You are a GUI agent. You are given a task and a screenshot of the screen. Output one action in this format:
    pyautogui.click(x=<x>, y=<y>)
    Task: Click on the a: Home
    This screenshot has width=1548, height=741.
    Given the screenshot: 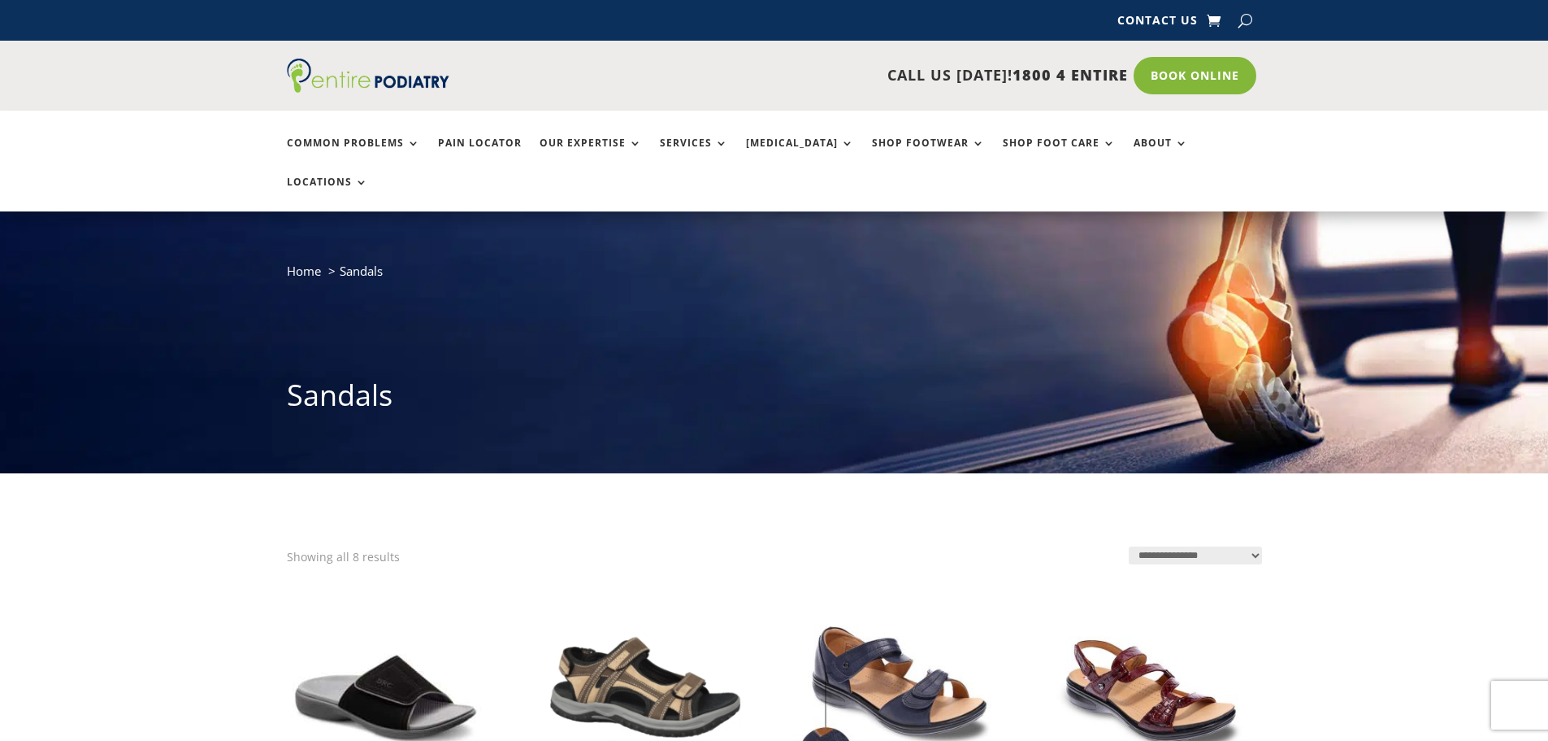 What is the action you would take?
    pyautogui.click(x=304, y=271)
    